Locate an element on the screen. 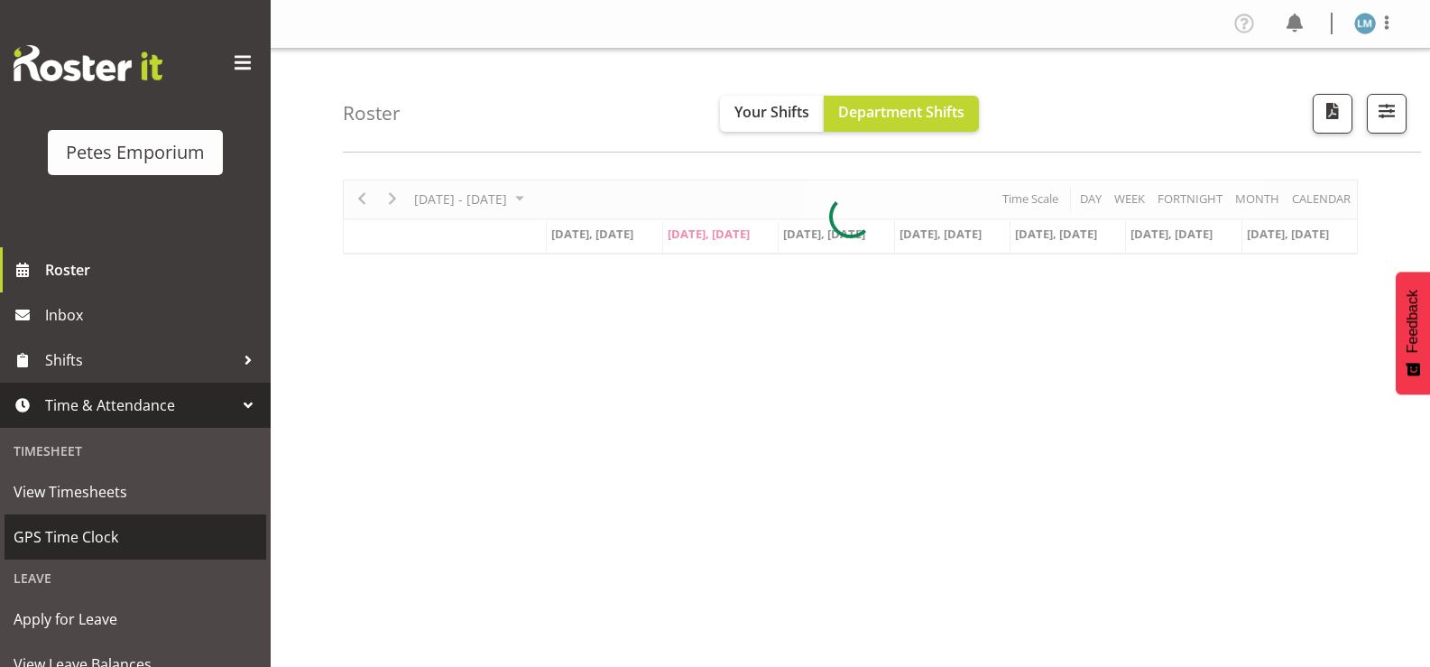 The height and width of the screenshot is (667, 1430). a: GPS Time Clock is located at coordinates (135, 537).